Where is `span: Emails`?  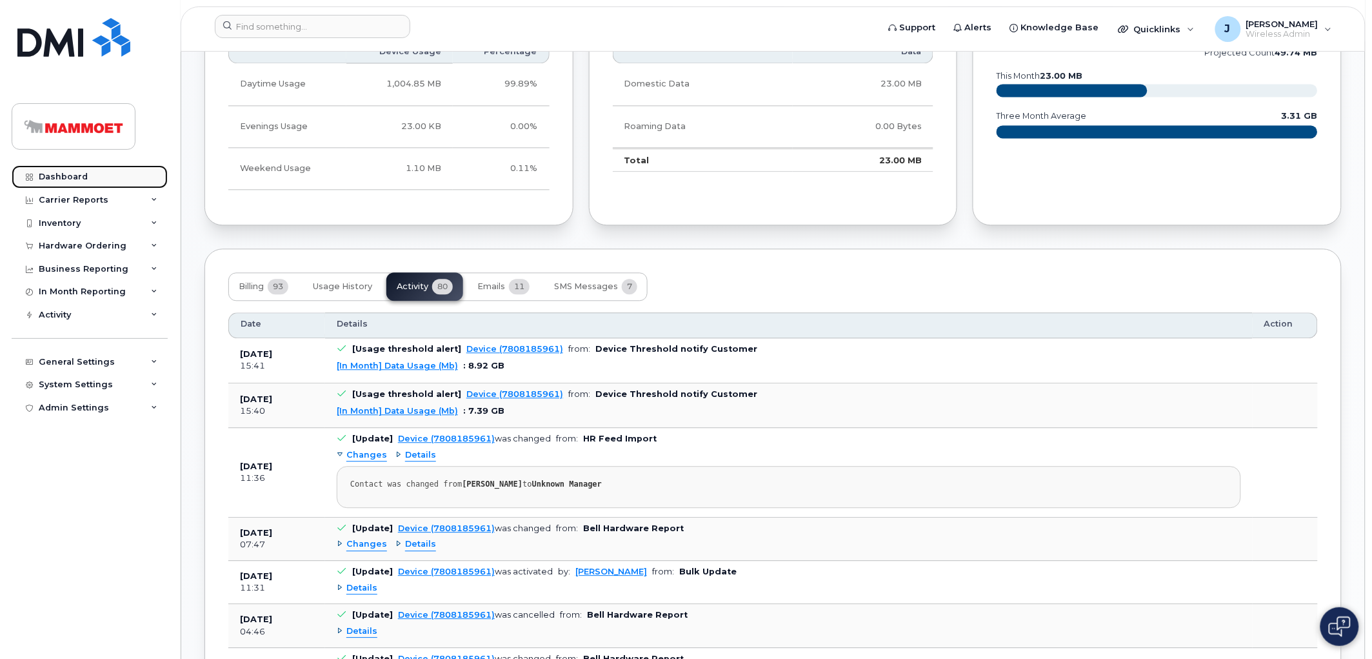 span: Emails is located at coordinates (491, 286).